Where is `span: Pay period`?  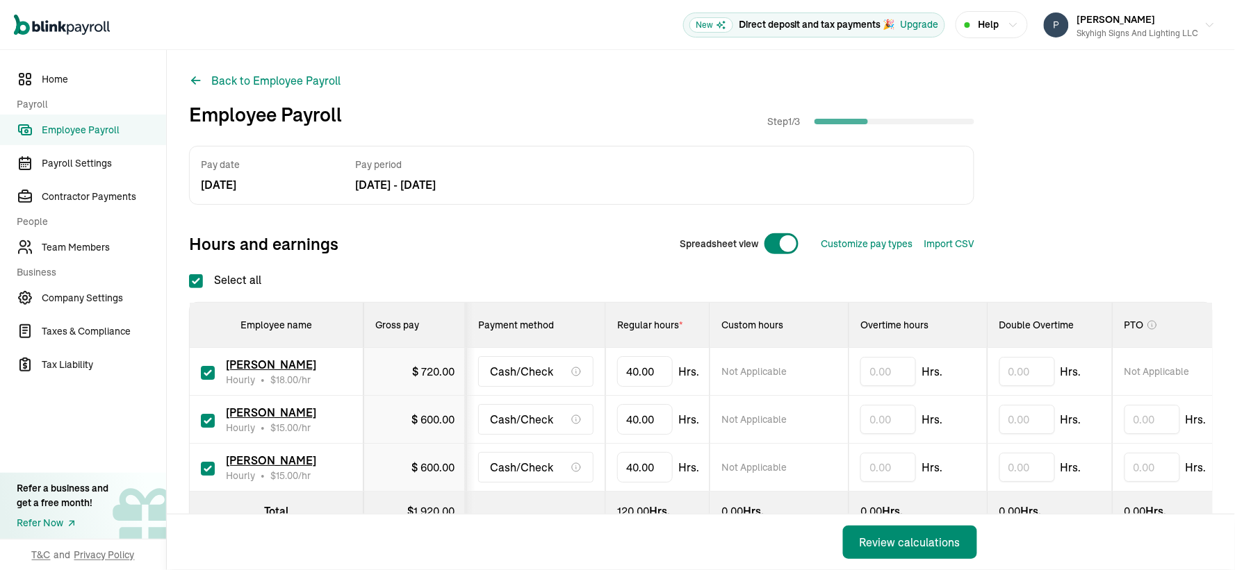
span: Pay period is located at coordinates (427, 165).